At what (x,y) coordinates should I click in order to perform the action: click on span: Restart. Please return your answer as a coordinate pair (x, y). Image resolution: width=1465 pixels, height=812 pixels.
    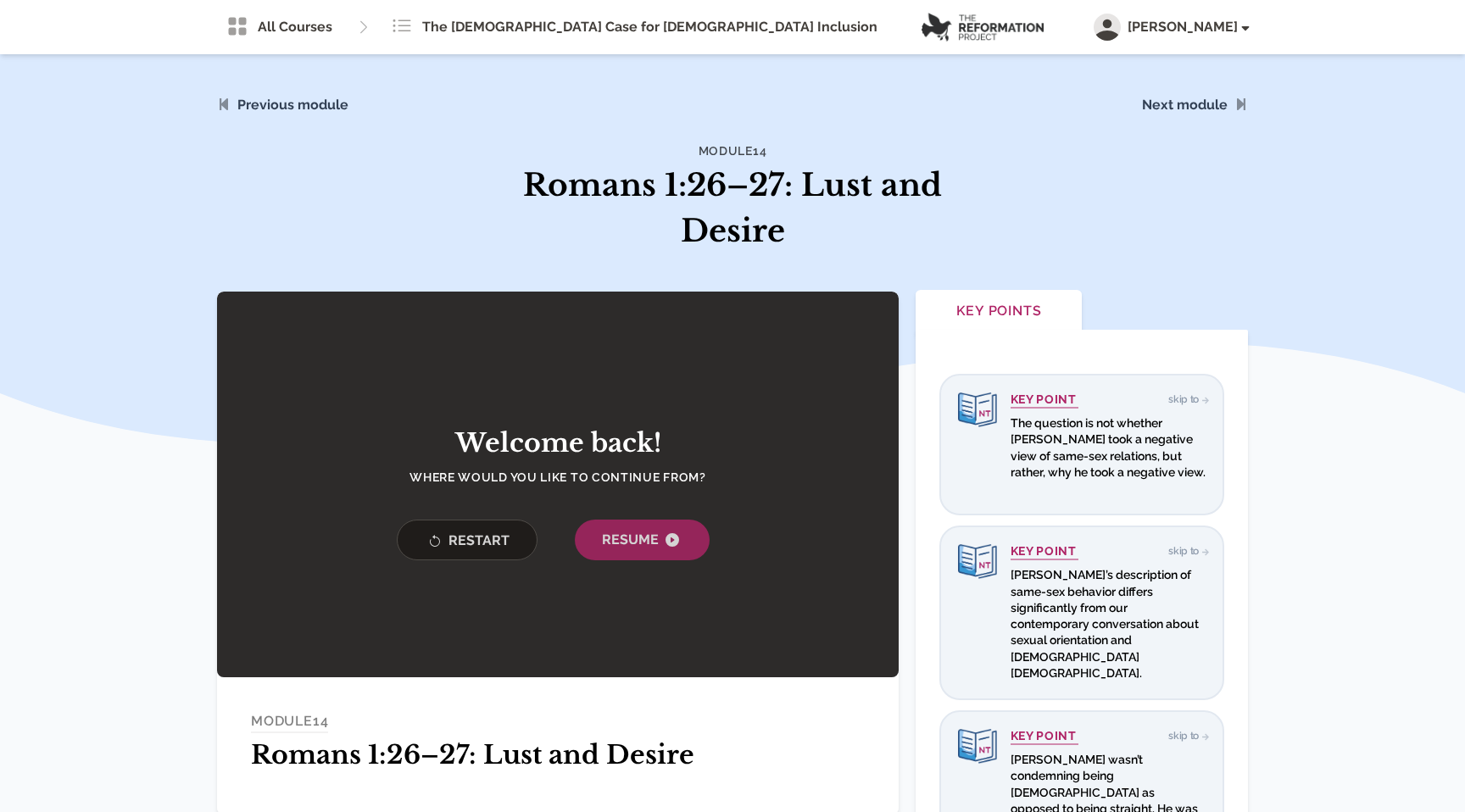
    Looking at the image, I should click on (467, 541).